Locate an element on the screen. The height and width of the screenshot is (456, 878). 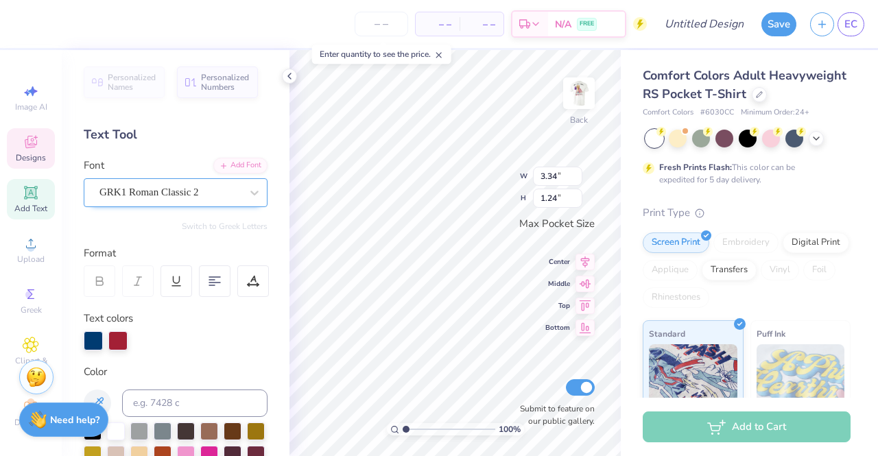
img: Puff Ink is located at coordinates (800, 379).